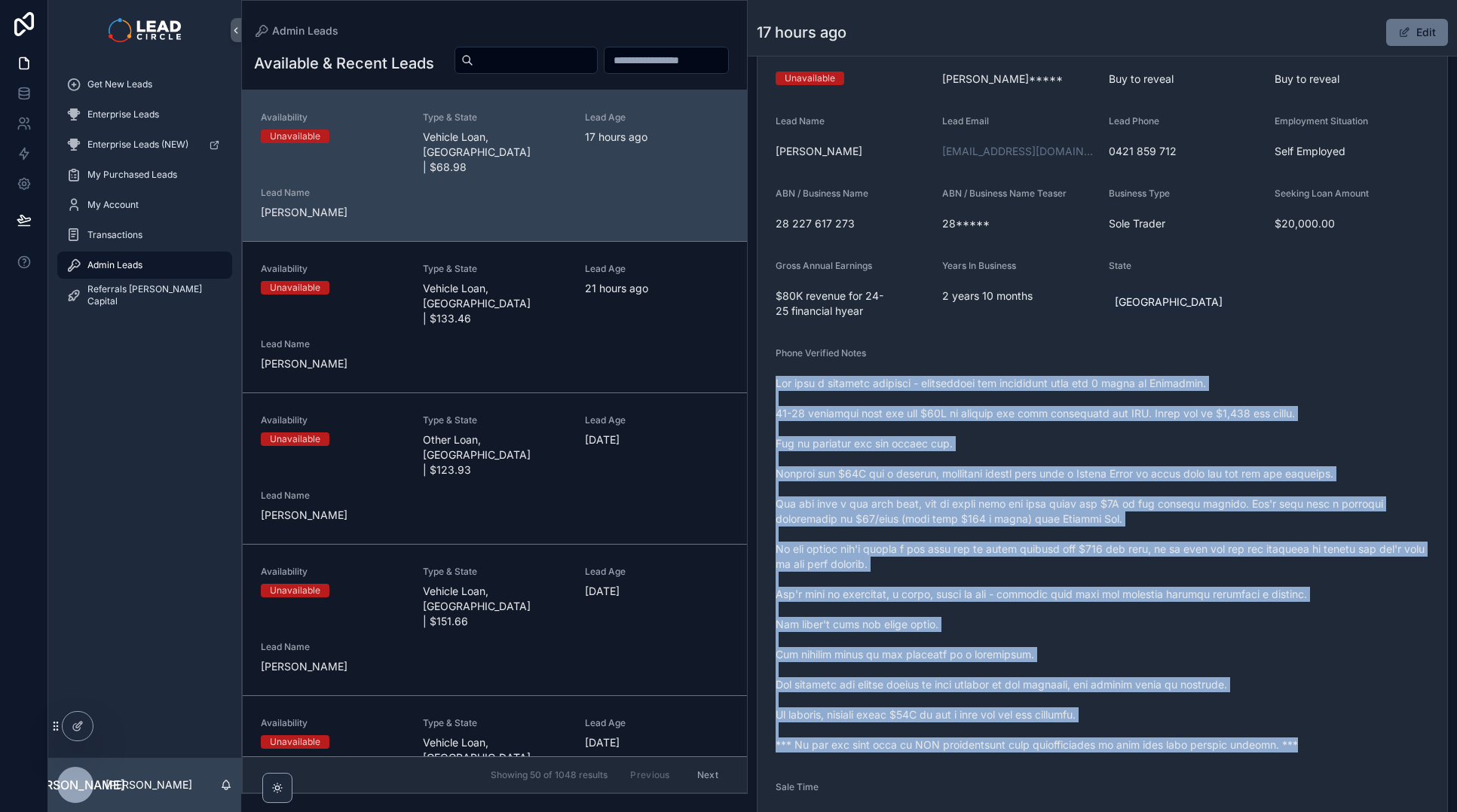 The width and height of the screenshot is (1457, 812). Describe the element at coordinates (144, 31) in the screenshot. I see `img: App logo` at that location.